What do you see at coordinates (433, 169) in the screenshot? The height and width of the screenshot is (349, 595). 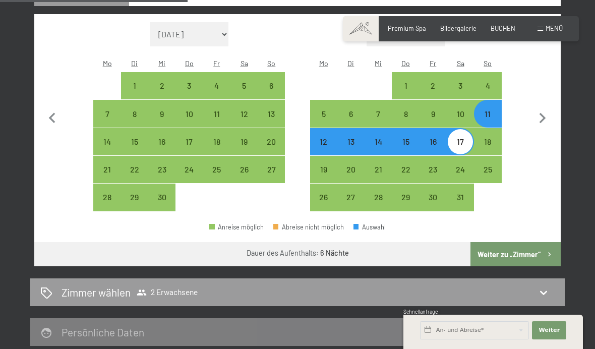 I see `div: Fri Oct 23 2026` at bounding box center [433, 169].